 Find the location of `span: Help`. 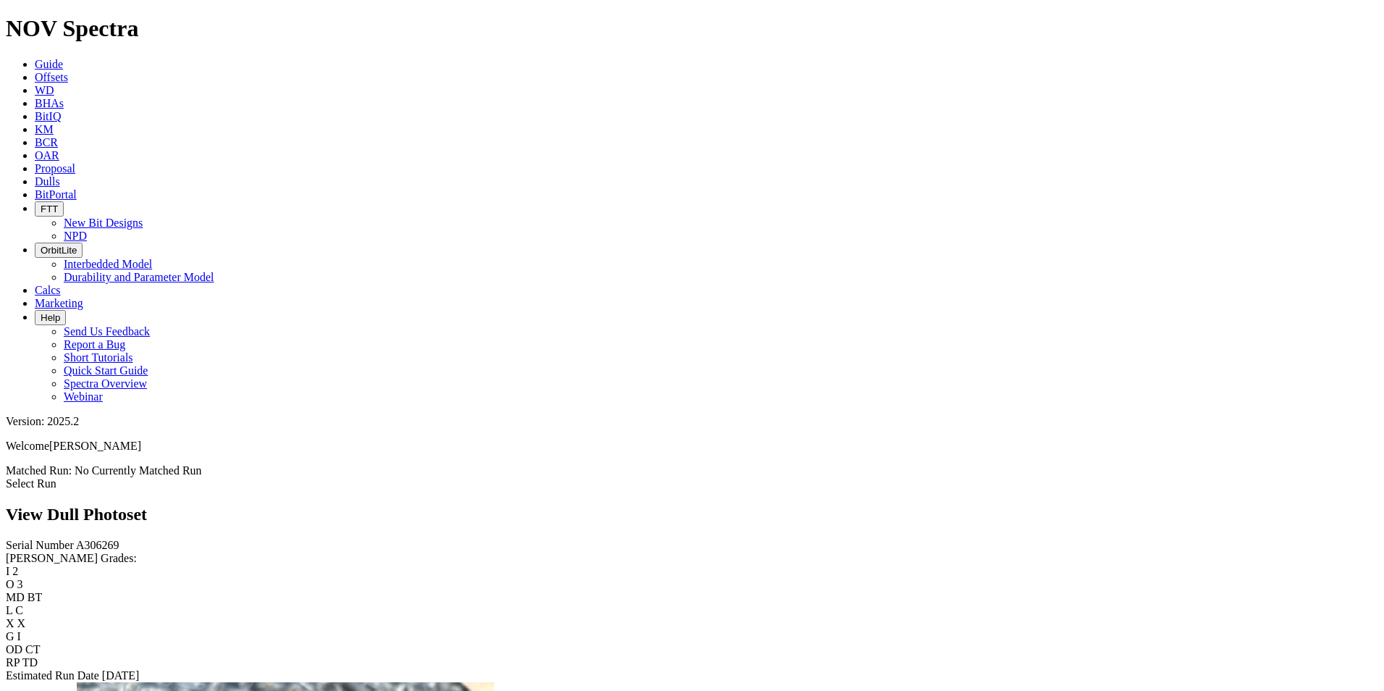

span: Help is located at coordinates (50, 317).